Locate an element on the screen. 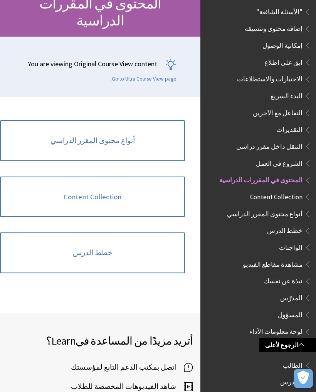 The image size is (316, 392). span: نبذة عن نفسك is located at coordinates (284, 280).